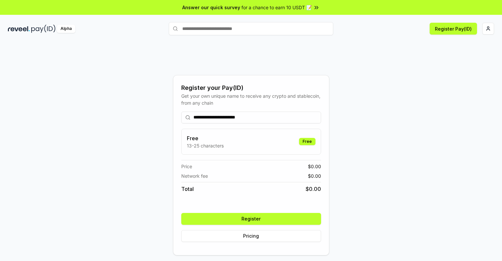 This screenshot has height=261, width=502. What do you see at coordinates (251, 219) in the screenshot?
I see `button: Register` at bounding box center [251, 219].